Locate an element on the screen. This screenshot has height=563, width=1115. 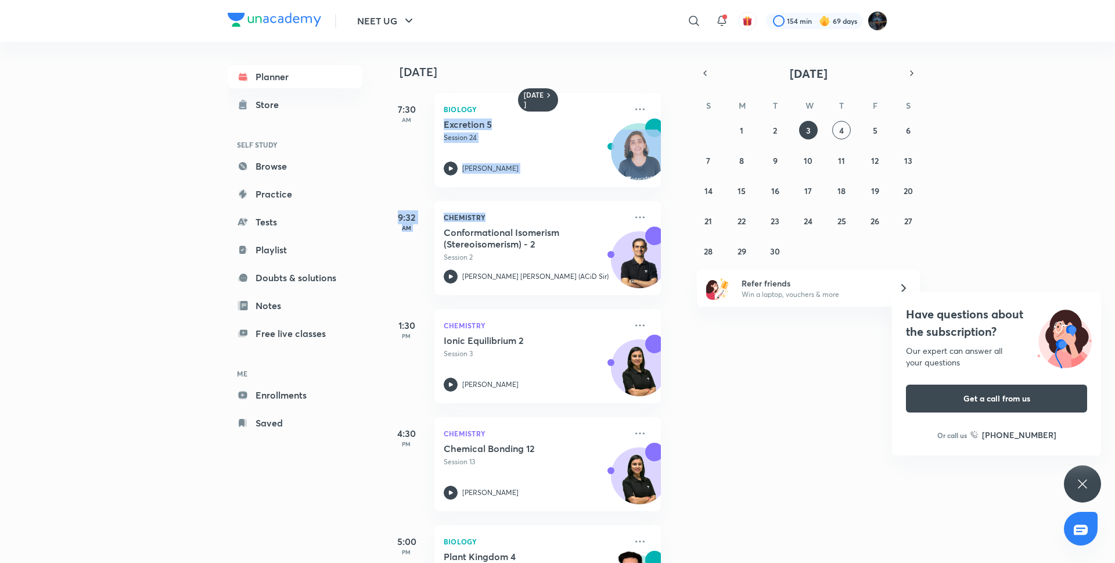
h5: 9:32 is located at coordinates (407, 217).